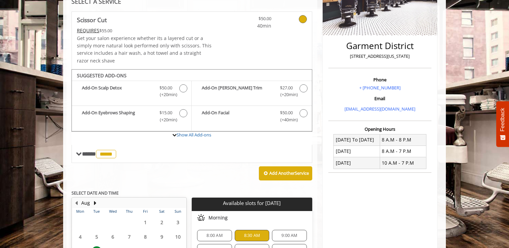 Image resolution: width=509 pixels, height=248 pixels. What do you see at coordinates (194, 135) in the screenshot?
I see `a: Show All Add-ons` at bounding box center [194, 135].